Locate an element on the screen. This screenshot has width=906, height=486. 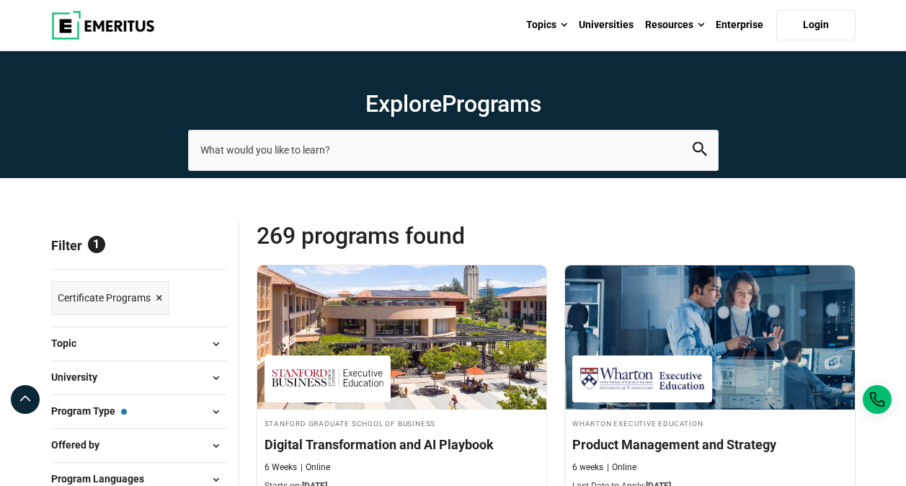
h4: Digital Transformation and AI Playbook is located at coordinates (402, 444).